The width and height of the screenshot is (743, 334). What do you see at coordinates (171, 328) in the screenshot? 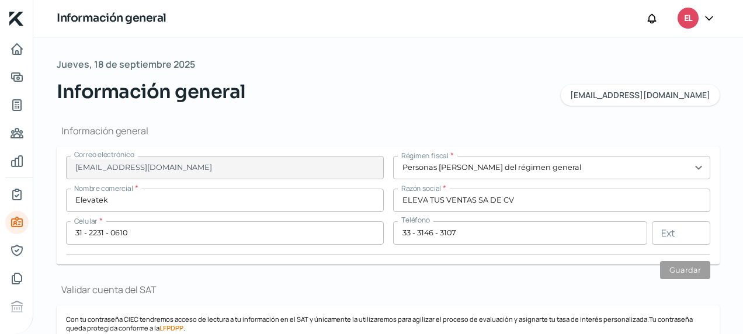
I see `a: LFPDPP` at bounding box center [171, 328].